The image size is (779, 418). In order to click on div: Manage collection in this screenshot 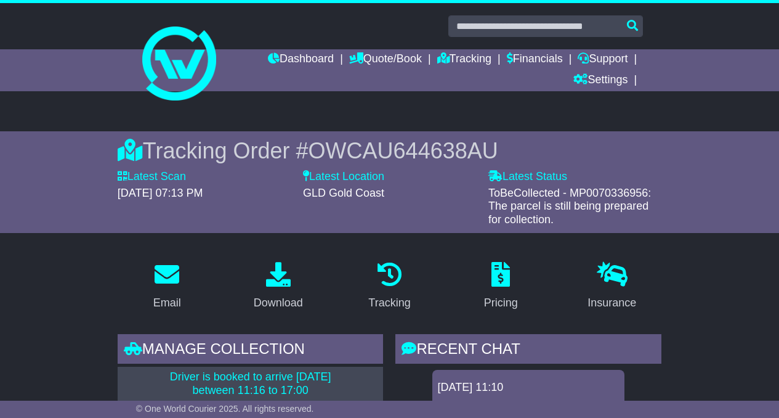, I will do `click(251, 351)`.